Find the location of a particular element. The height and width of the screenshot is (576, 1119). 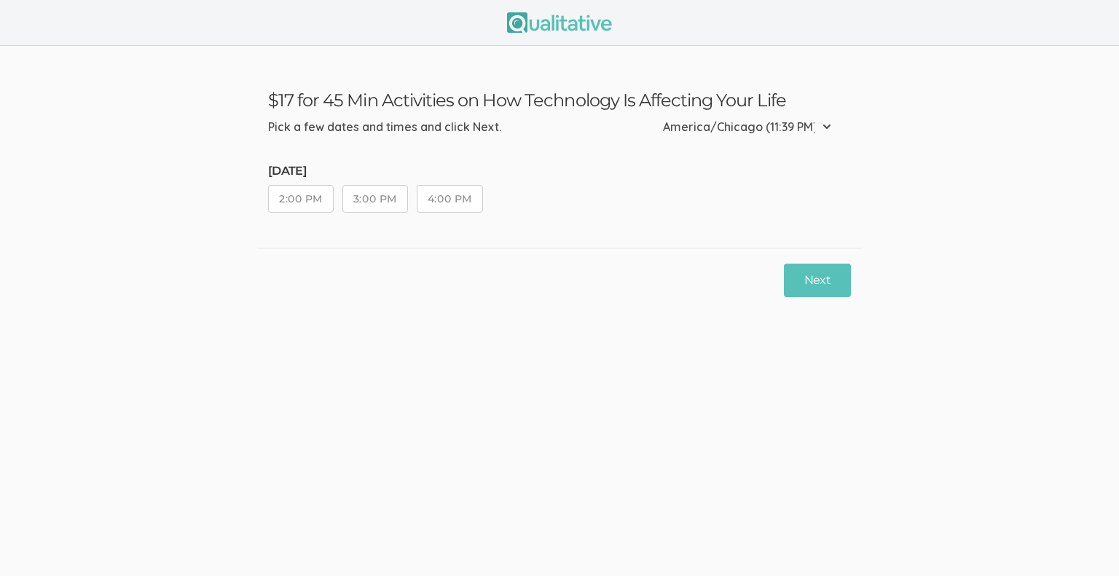

button: Next is located at coordinates (818, 281).